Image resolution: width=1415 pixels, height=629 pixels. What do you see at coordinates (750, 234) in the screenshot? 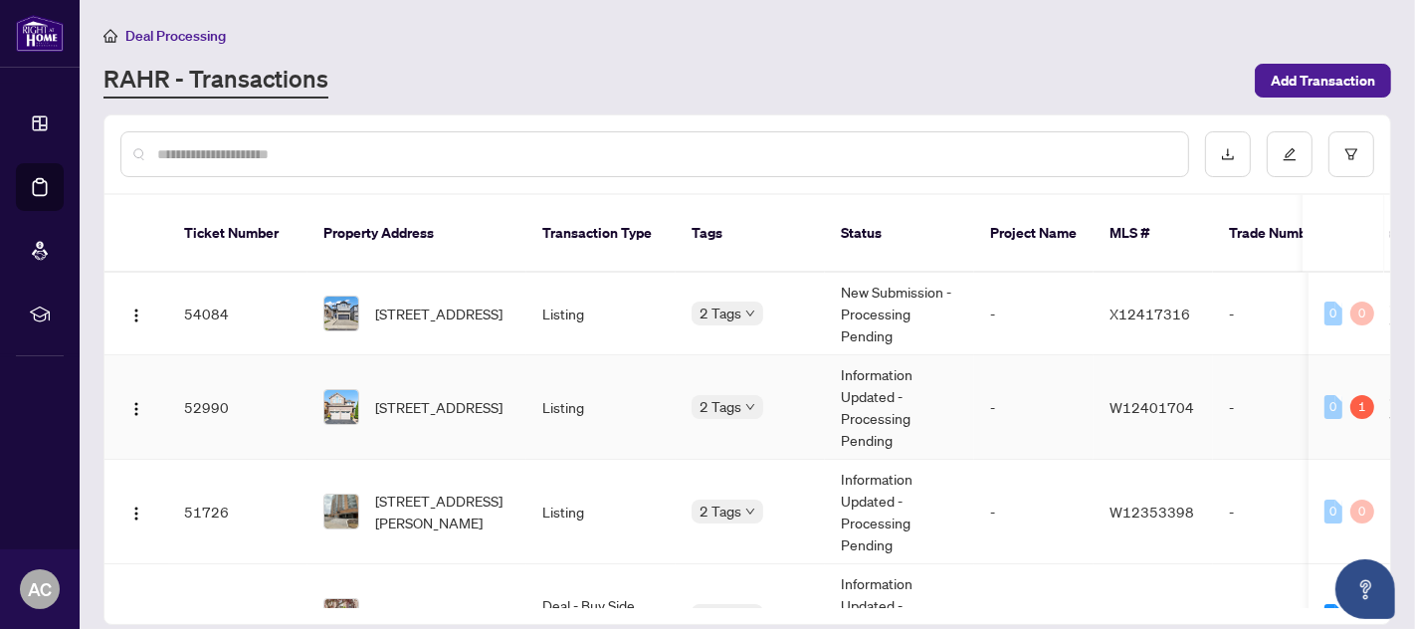
I see `th: Tags` at bounding box center [750, 234].